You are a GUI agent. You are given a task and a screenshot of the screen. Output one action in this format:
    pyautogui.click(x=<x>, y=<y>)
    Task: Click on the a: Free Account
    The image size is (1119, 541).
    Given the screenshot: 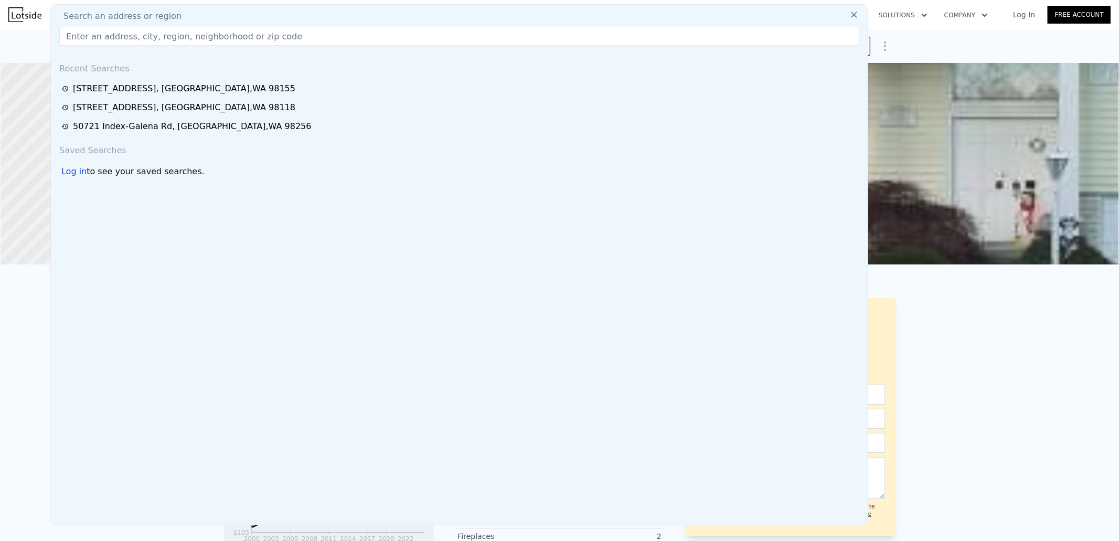 What is the action you would take?
    pyautogui.click(x=1079, y=15)
    